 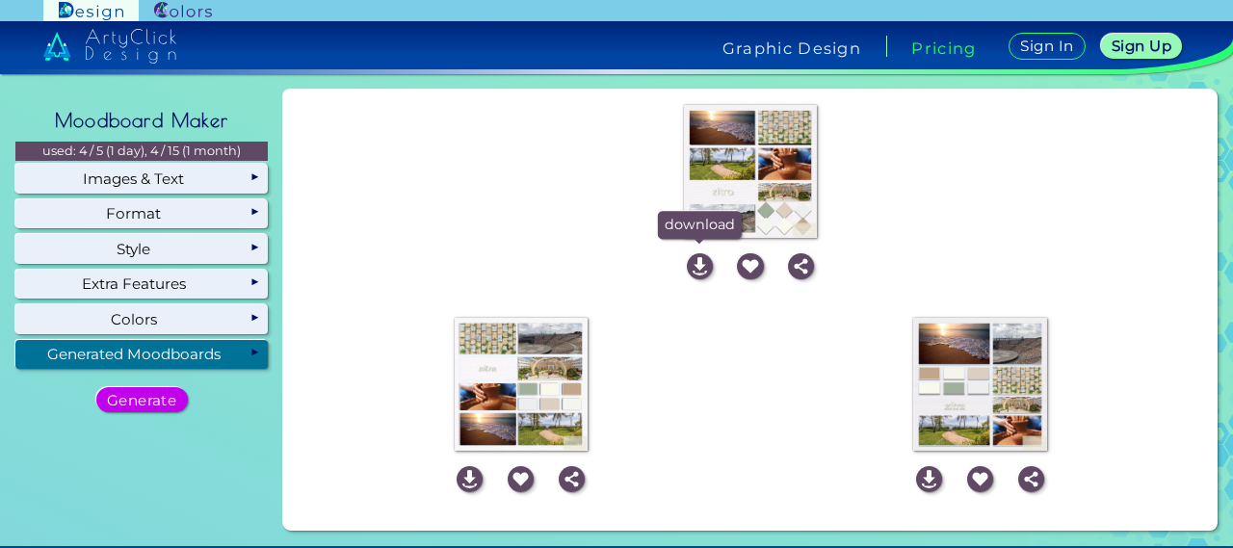 What do you see at coordinates (110, 46) in the screenshot?
I see `img: artyclick_design_logo_white_combined_path.svg` at bounding box center [110, 46].